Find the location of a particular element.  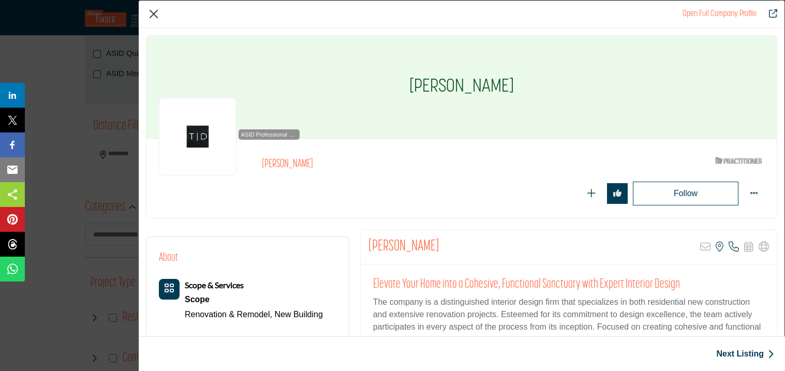

img: hailey-burkhardt logo is located at coordinates (198, 137).